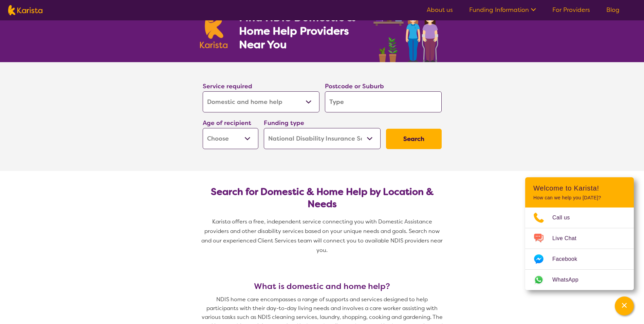 This screenshot has height=324, width=644. Describe the element at coordinates (580, 234) in the screenshot. I see `div: Channel Menu` at that location.